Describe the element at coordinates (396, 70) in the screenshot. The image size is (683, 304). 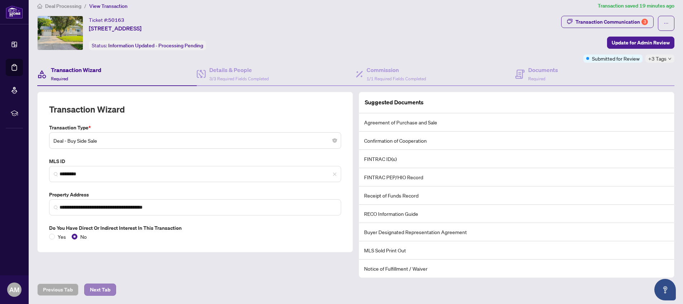
I see `h4: Commission` at that location.